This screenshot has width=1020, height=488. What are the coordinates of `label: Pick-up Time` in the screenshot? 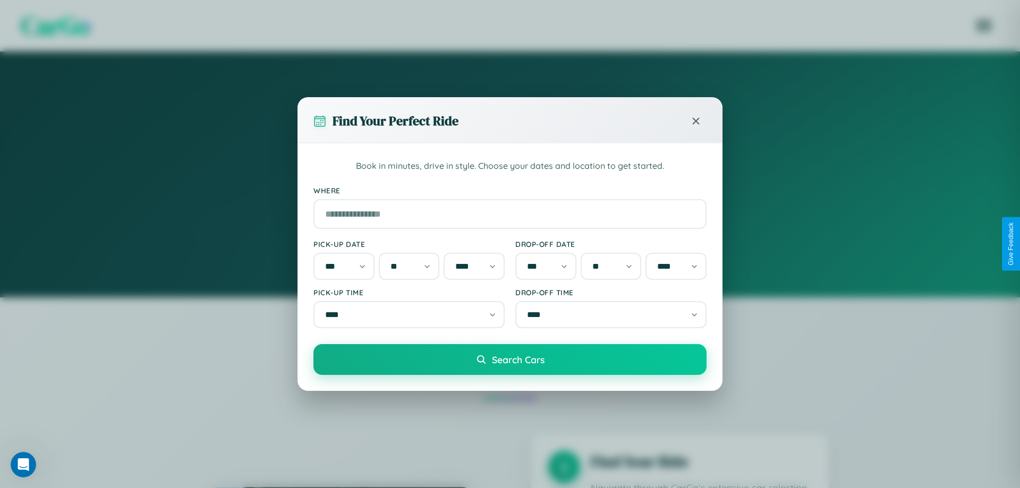 It's located at (409, 292).